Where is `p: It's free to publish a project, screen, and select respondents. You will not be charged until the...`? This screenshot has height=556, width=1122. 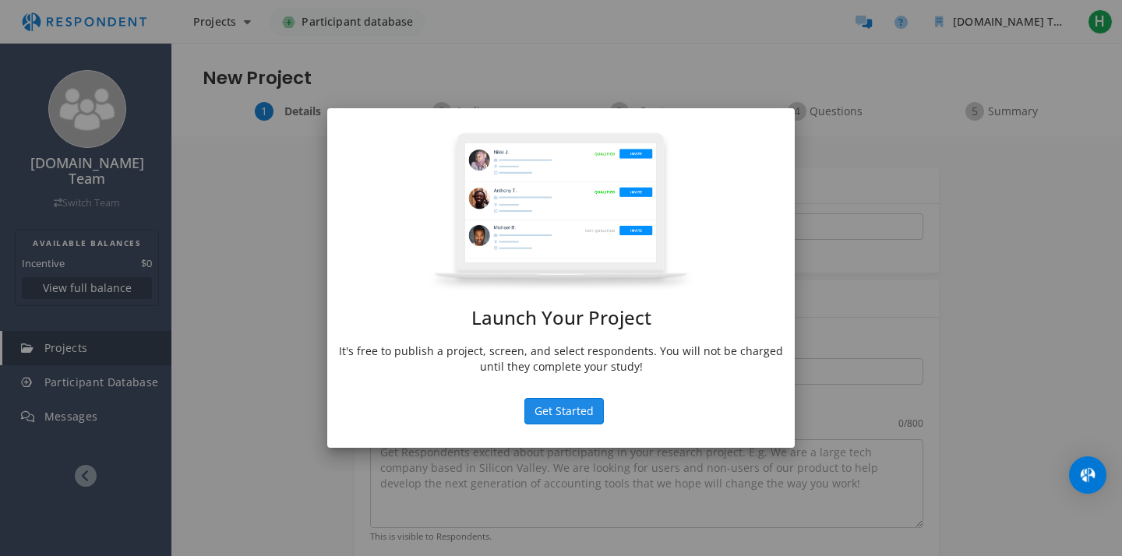 p: It's free to publish a project, screen, and select respondents. You will not be charged until the... is located at coordinates (561, 359).